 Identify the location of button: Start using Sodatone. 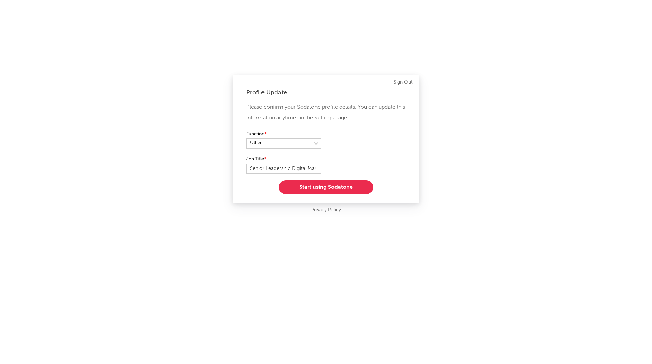
(326, 187).